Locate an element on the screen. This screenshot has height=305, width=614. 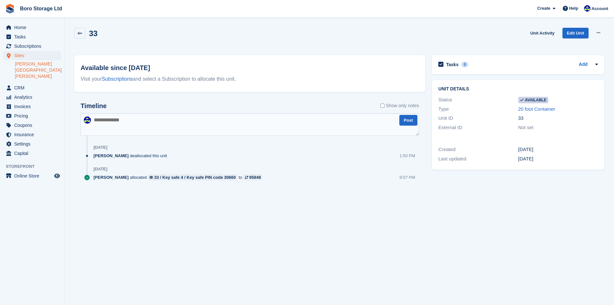
div: Type is located at coordinates (478, 109).